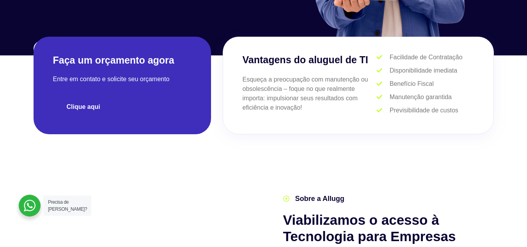 This screenshot has width=527, height=247. Describe the element at coordinates (508, 228) in the screenshot. I see `div: Widget de chat` at that location.